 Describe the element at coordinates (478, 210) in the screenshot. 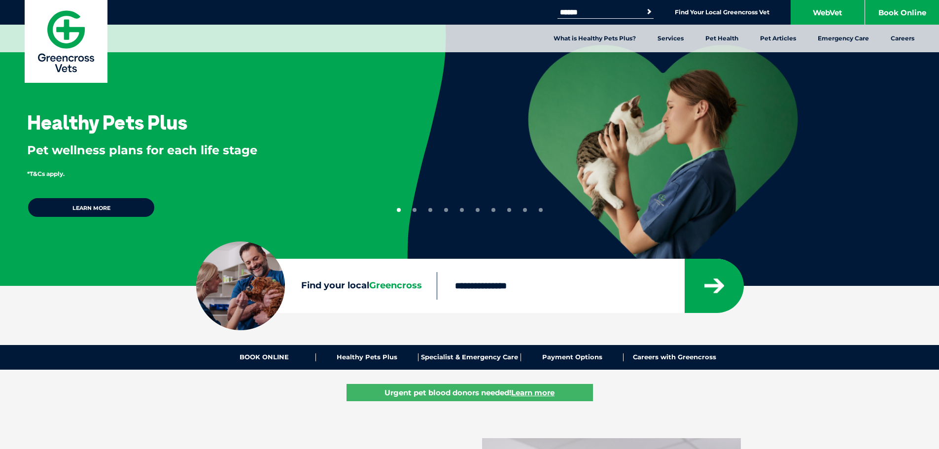

I see `button: 6 of 10` at that location.